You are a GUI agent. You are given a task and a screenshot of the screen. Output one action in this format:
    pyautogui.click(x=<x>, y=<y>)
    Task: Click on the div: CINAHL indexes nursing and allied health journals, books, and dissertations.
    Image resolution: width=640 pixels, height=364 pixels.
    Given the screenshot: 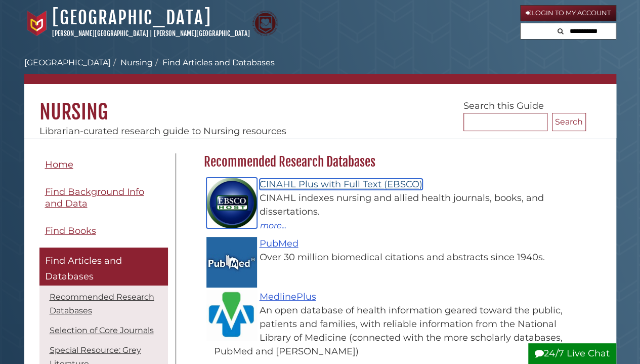 What is the action you would take?
    pyautogui.click(x=397, y=205)
    